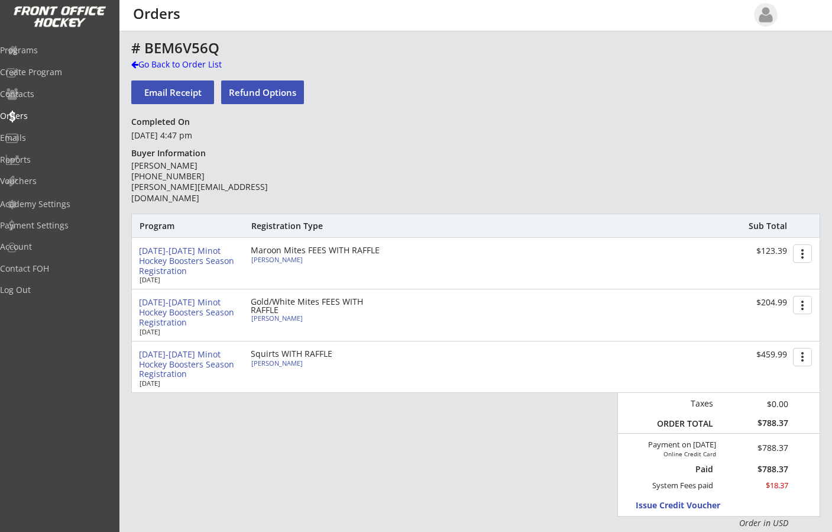  Describe the element at coordinates (755, 403) in the screenshot. I see `div: $0.00` at that location.